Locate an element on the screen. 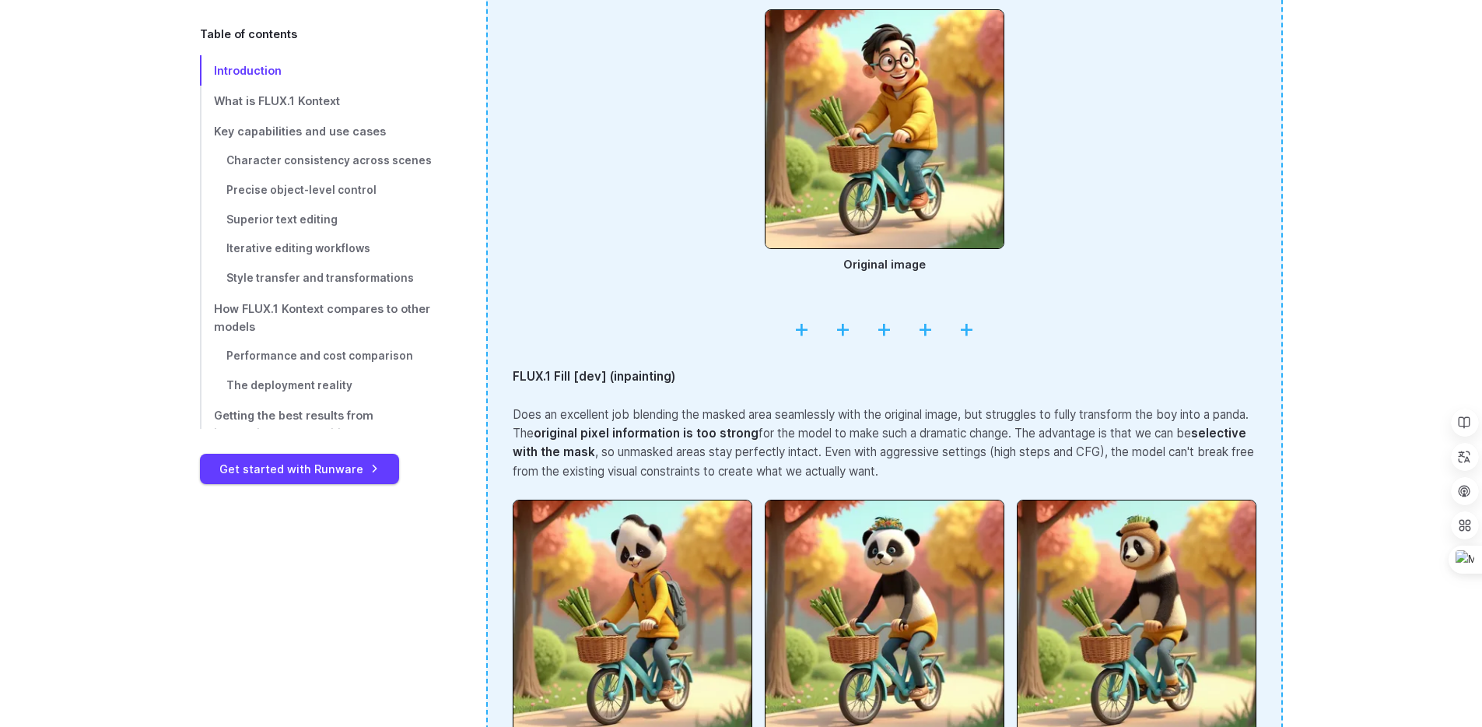 Image resolution: width=1482 pixels, height=727 pixels. span: Getting the best results from instruction-based editing is located at coordinates (293, 425).